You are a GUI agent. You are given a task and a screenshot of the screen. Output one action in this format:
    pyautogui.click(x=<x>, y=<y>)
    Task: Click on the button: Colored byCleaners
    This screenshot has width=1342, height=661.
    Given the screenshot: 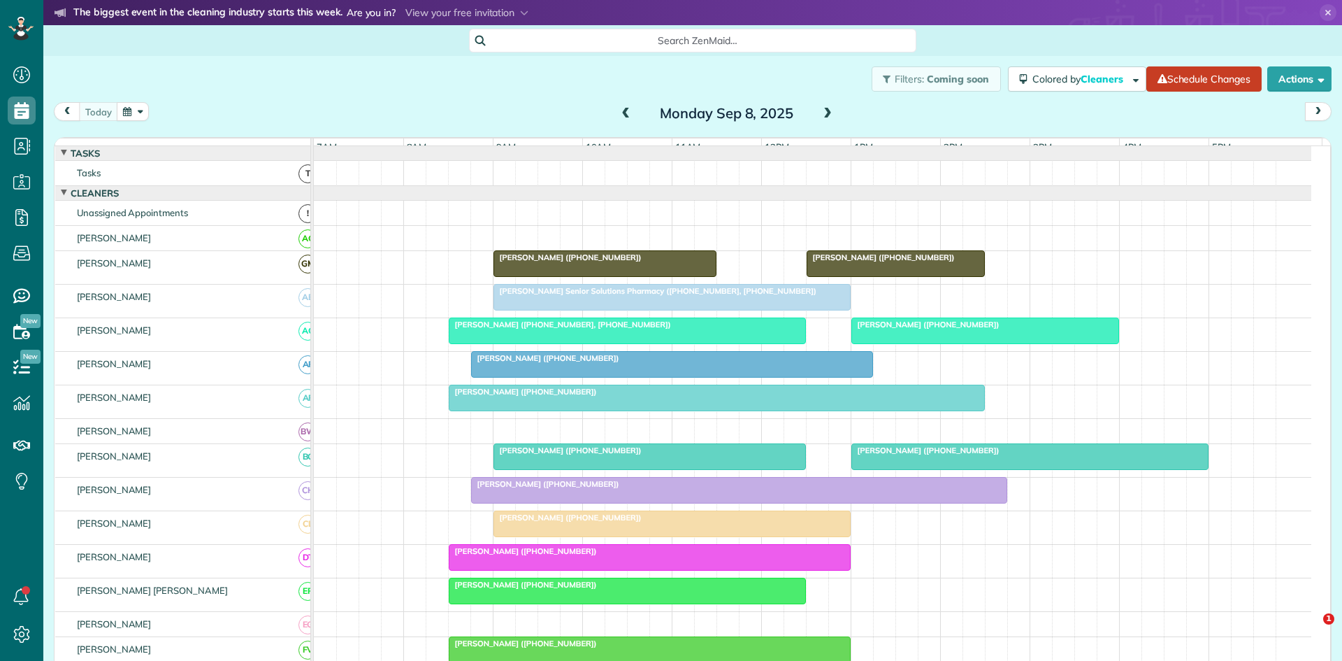 What is the action you would take?
    pyautogui.click(x=1077, y=79)
    